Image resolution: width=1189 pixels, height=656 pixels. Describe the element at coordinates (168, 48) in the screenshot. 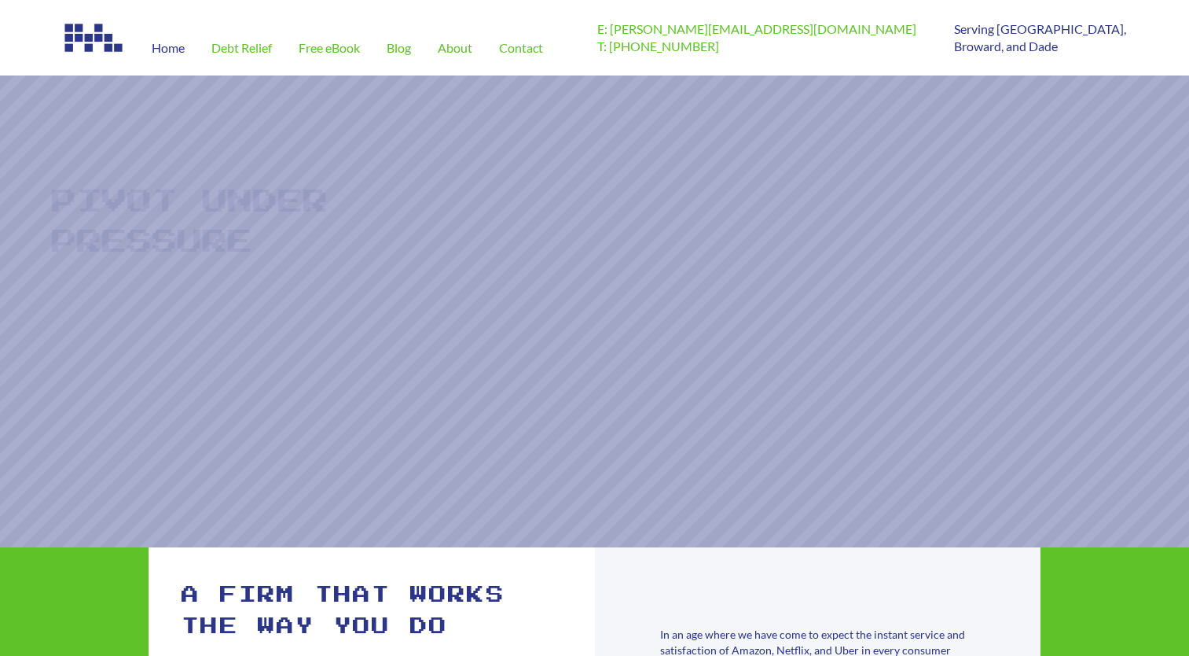

I see `a: Home` at that location.